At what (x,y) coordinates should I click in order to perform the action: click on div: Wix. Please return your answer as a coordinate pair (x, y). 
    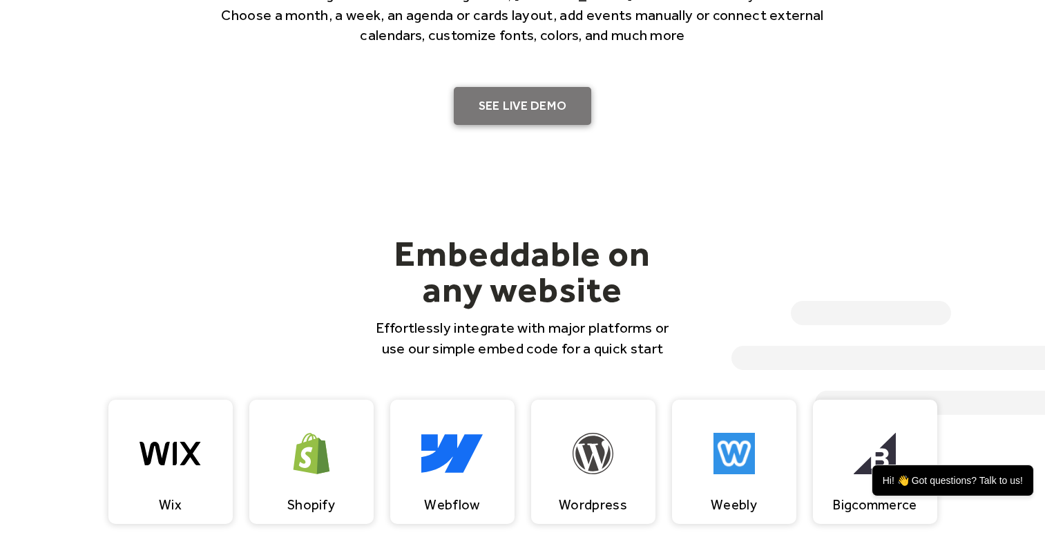
    Looking at the image, I should click on (170, 505).